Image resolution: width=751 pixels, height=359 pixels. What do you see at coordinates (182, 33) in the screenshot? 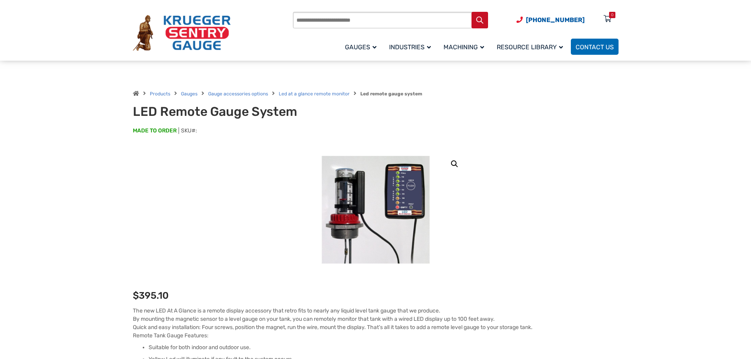
I see `img: Krueger Sentry Gauge` at bounding box center [182, 33].